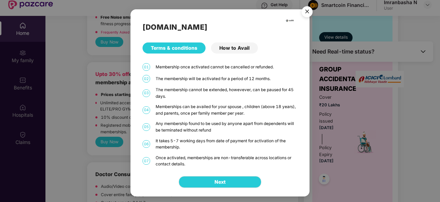  I want to click on div: How to Avail, so click(235, 48).